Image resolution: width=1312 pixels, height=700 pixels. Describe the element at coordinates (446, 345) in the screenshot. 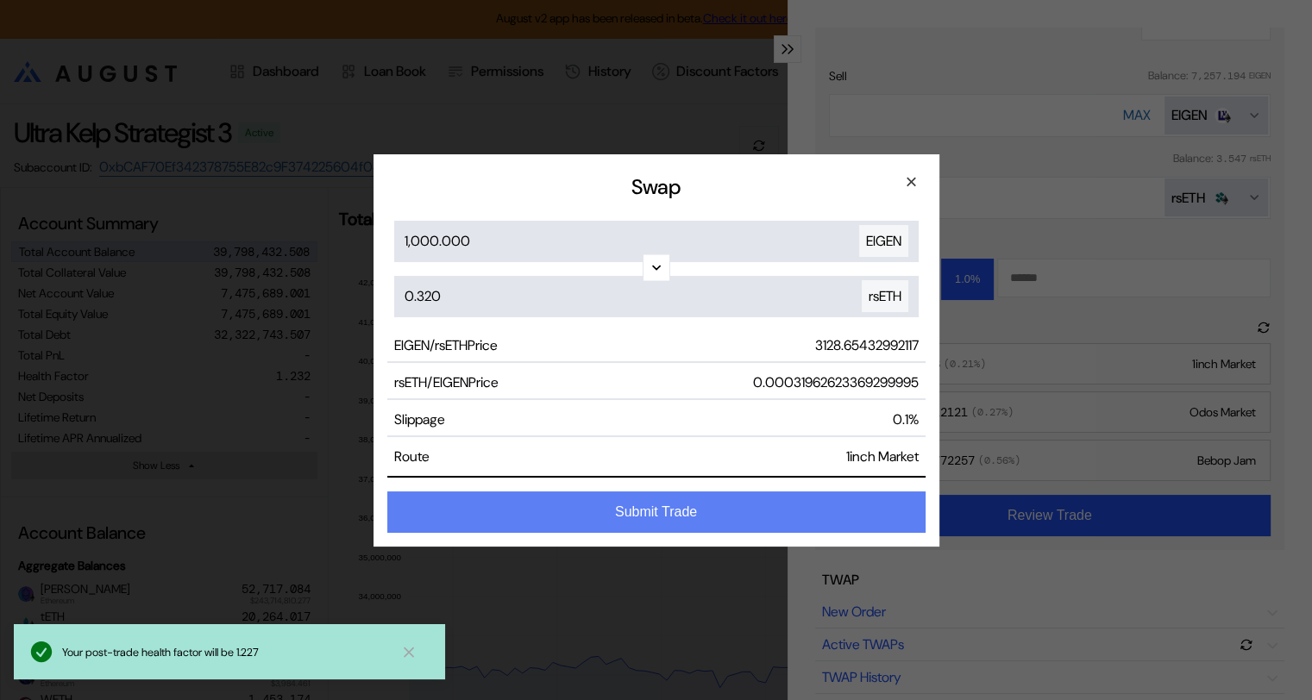

I see `span: EIGEN / rsETH Price` at that location.